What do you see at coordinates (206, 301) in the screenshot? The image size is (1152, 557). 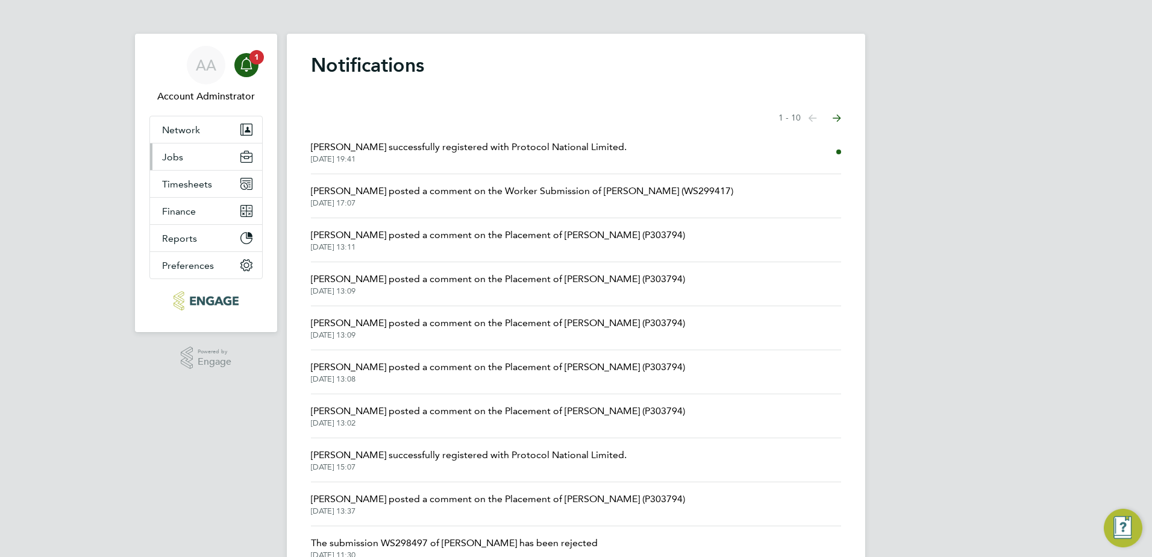 I see `a: Go to home page` at bounding box center [206, 301].